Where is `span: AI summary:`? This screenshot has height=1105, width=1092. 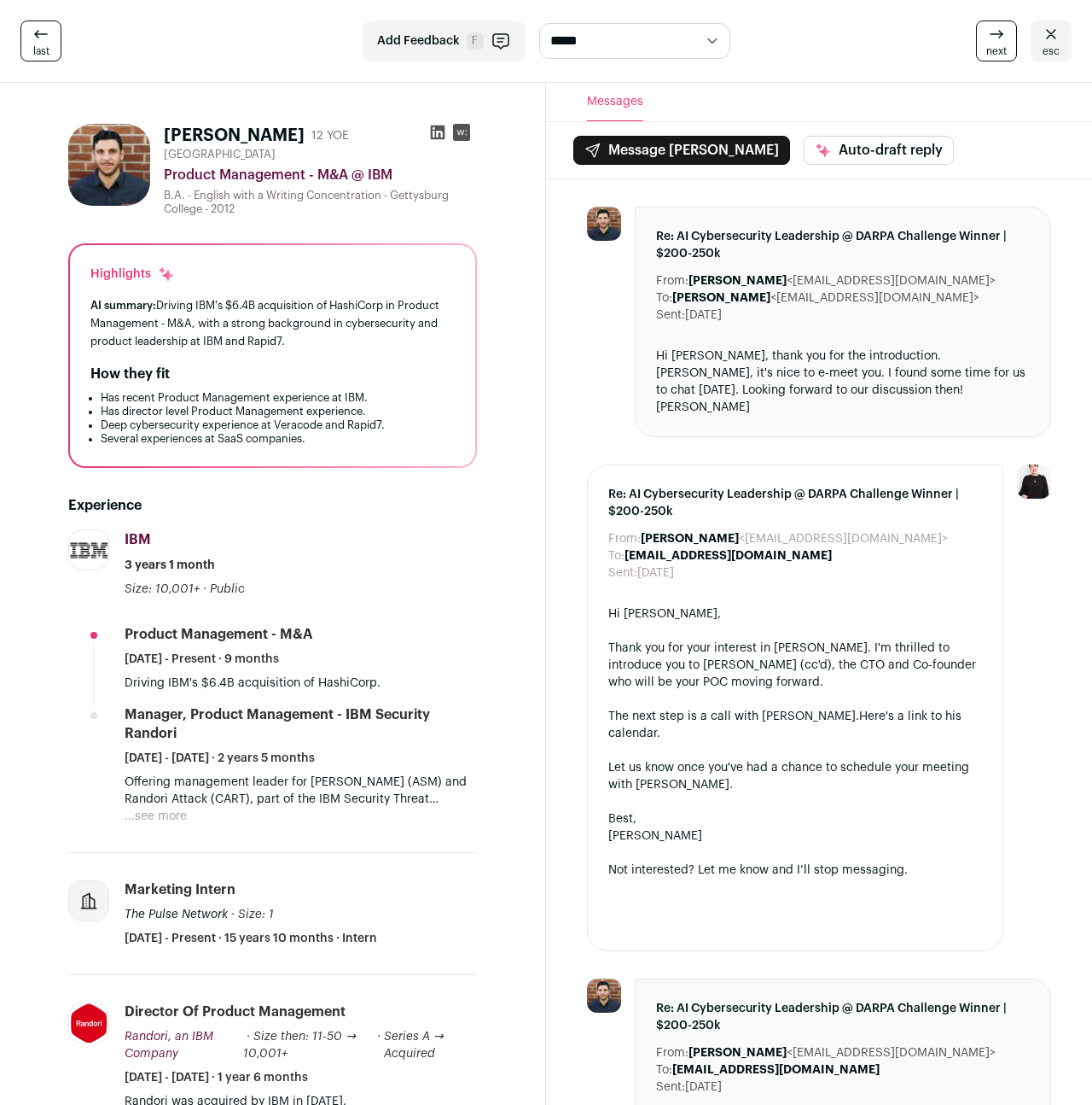
span: AI summary: is located at coordinates (123, 304).